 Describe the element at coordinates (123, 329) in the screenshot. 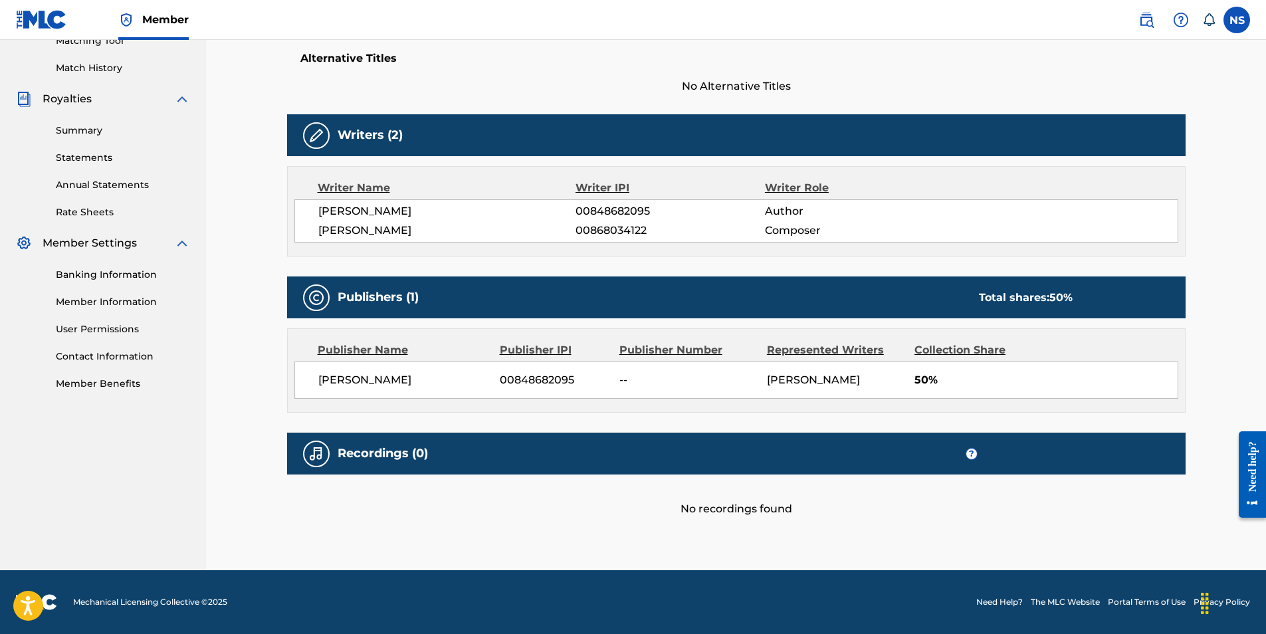

I see `a: User Permissions` at that location.